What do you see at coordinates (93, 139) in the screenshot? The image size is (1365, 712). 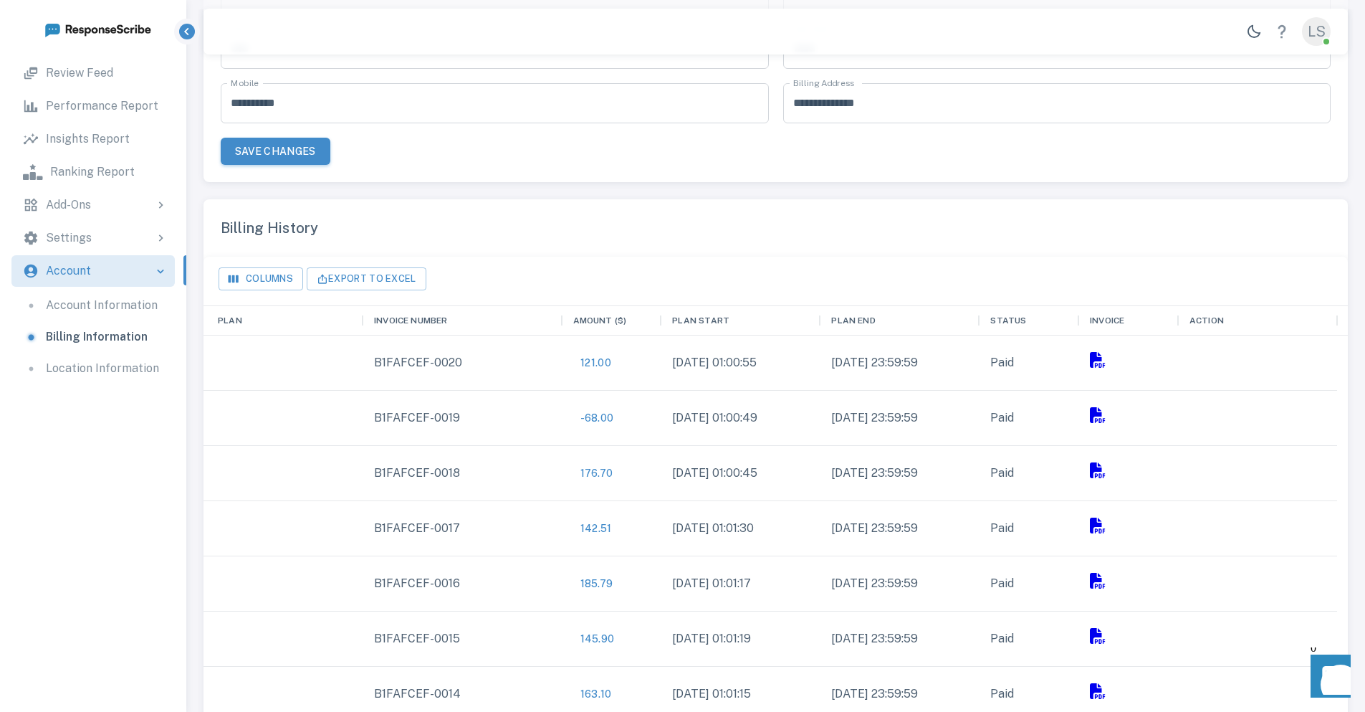 I see `a: Insights Report` at bounding box center [93, 139].